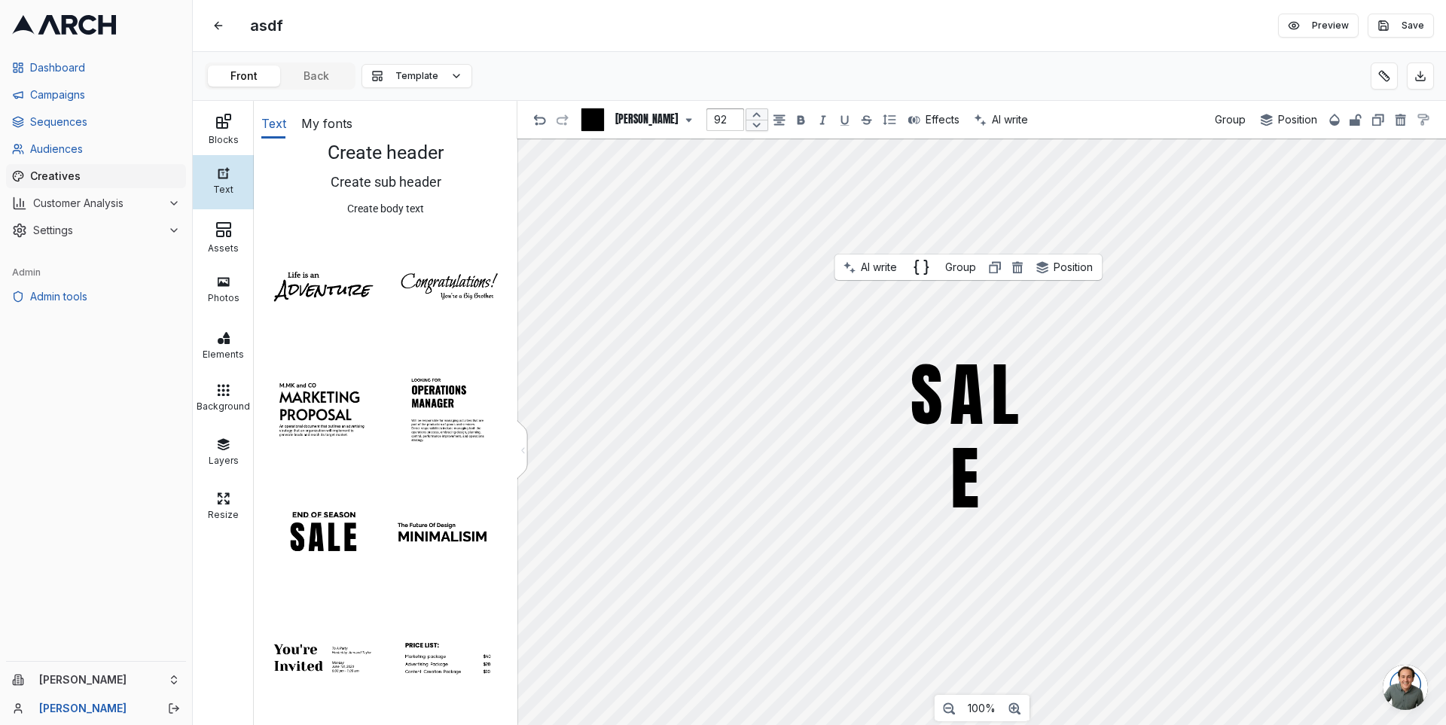 The height and width of the screenshot is (725, 1446). What do you see at coordinates (105, 122) in the screenshot?
I see `span: Sequences` at bounding box center [105, 122].